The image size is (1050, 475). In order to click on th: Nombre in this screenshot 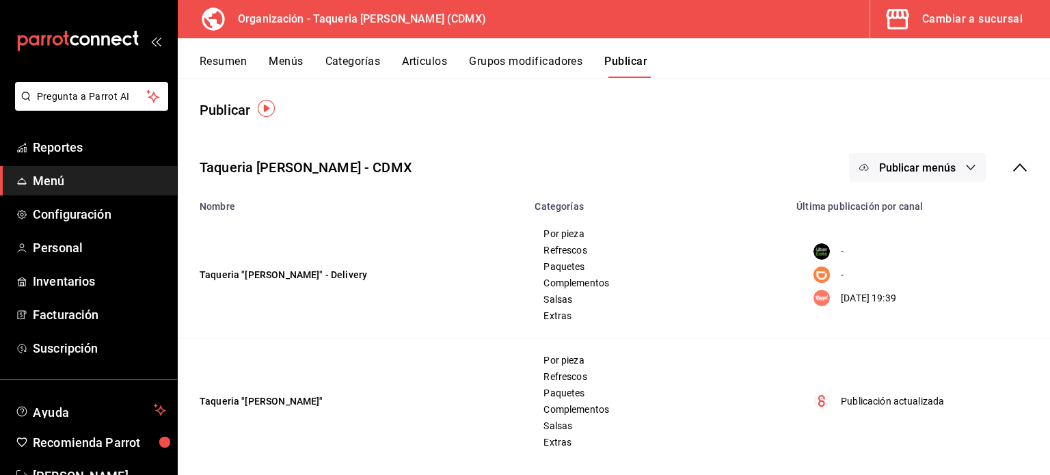, I will do `click(352, 202)`.